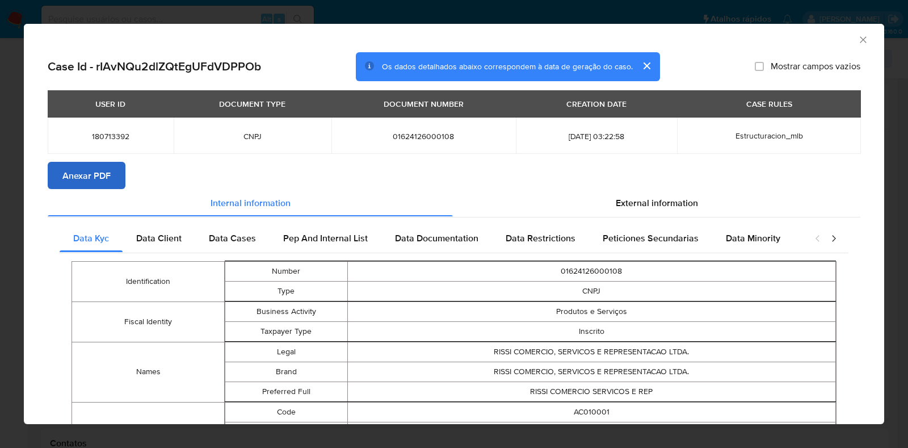 This screenshot has height=448, width=908. What do you see at coordinates (597, 104) in the screenshot?
I see `div: CREATION DATE` at bounding box center [597, 104].